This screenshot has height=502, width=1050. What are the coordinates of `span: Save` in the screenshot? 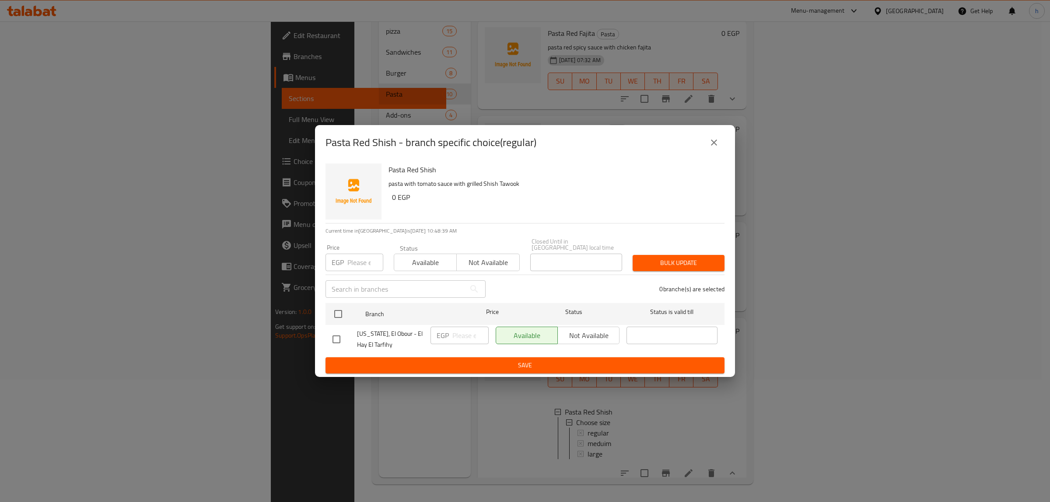 It's located at (525, 365).